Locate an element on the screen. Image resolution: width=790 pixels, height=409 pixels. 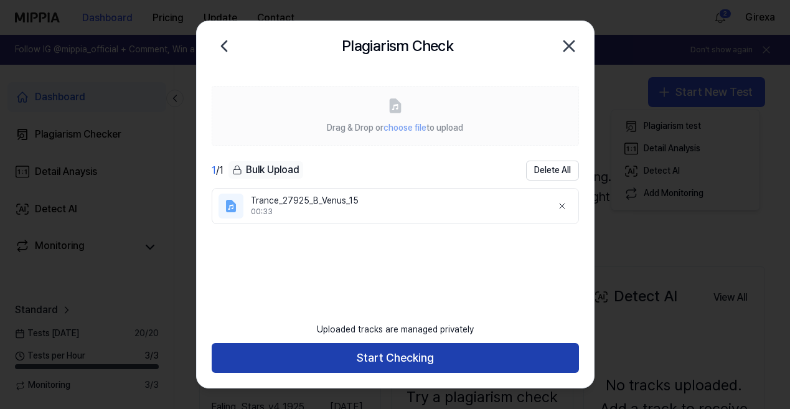
span: 1 is located at coordinates (213, 170).